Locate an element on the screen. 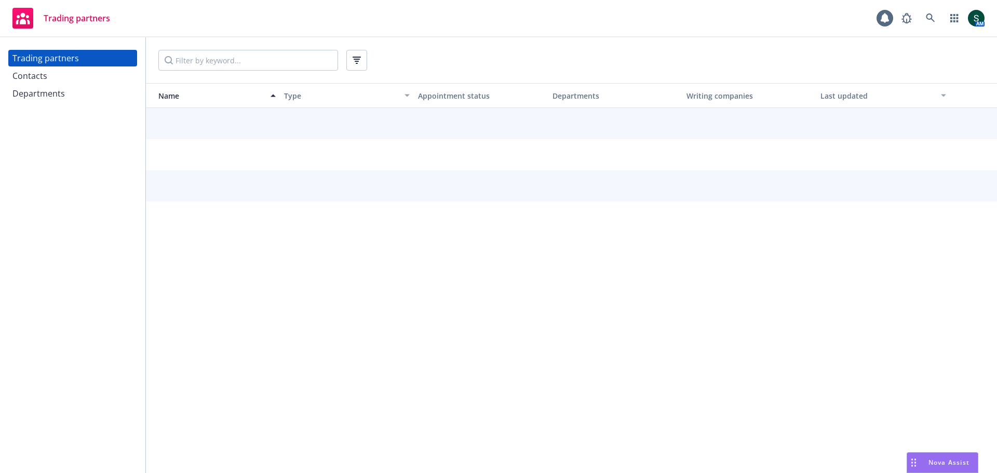 The image size is (997, 473). div: Type is located at coordinates (341, 96).